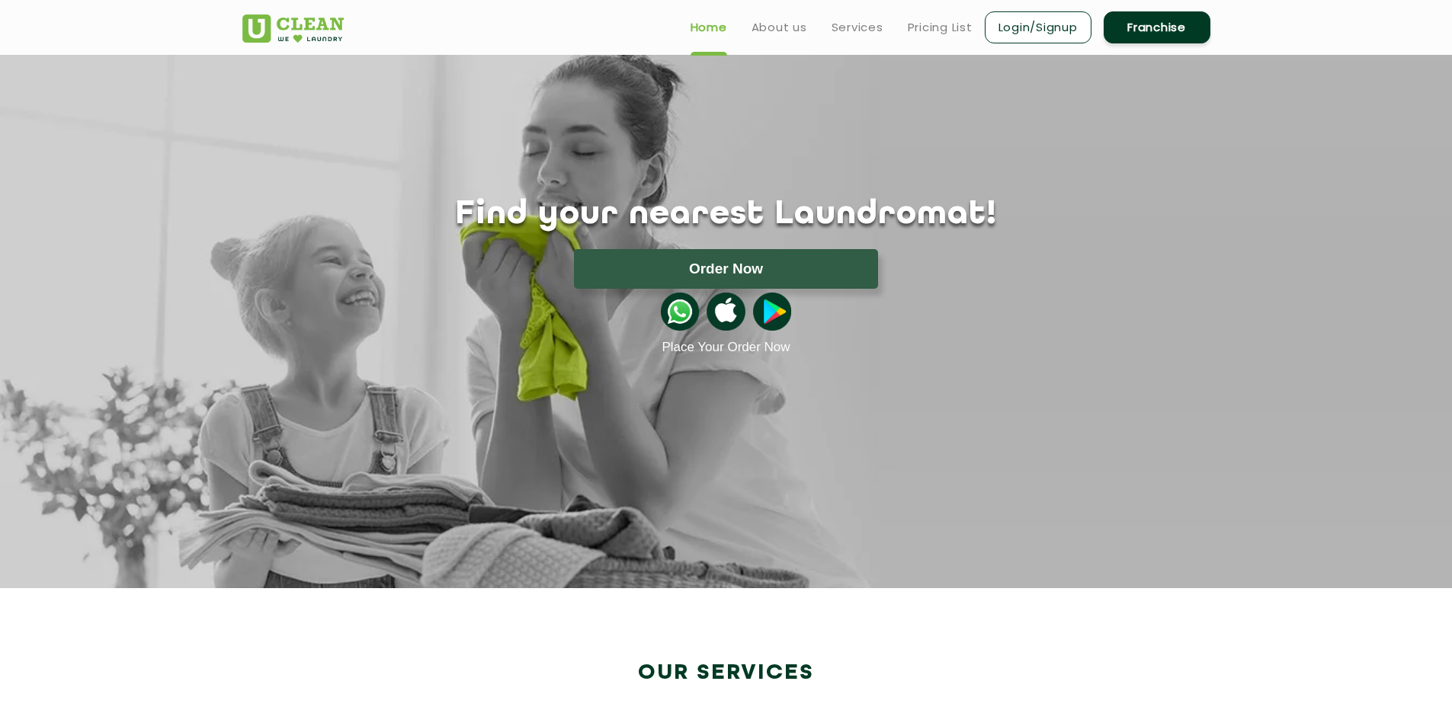 The width and height of the screenshot is (1452, 726). What do you see at coordinates (726, 215) in the screenshot?
I see `h1: Find your nearest Laundromat!` at bounding box center [726, 215].